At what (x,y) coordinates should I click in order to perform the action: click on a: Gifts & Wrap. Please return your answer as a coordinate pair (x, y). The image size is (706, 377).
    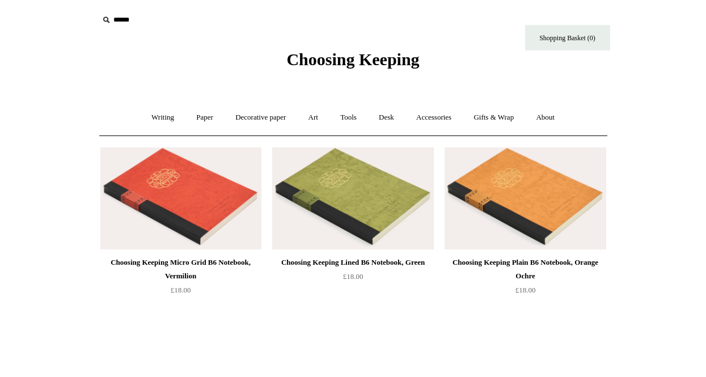
    Looking at the image, I should click on (493, 117).